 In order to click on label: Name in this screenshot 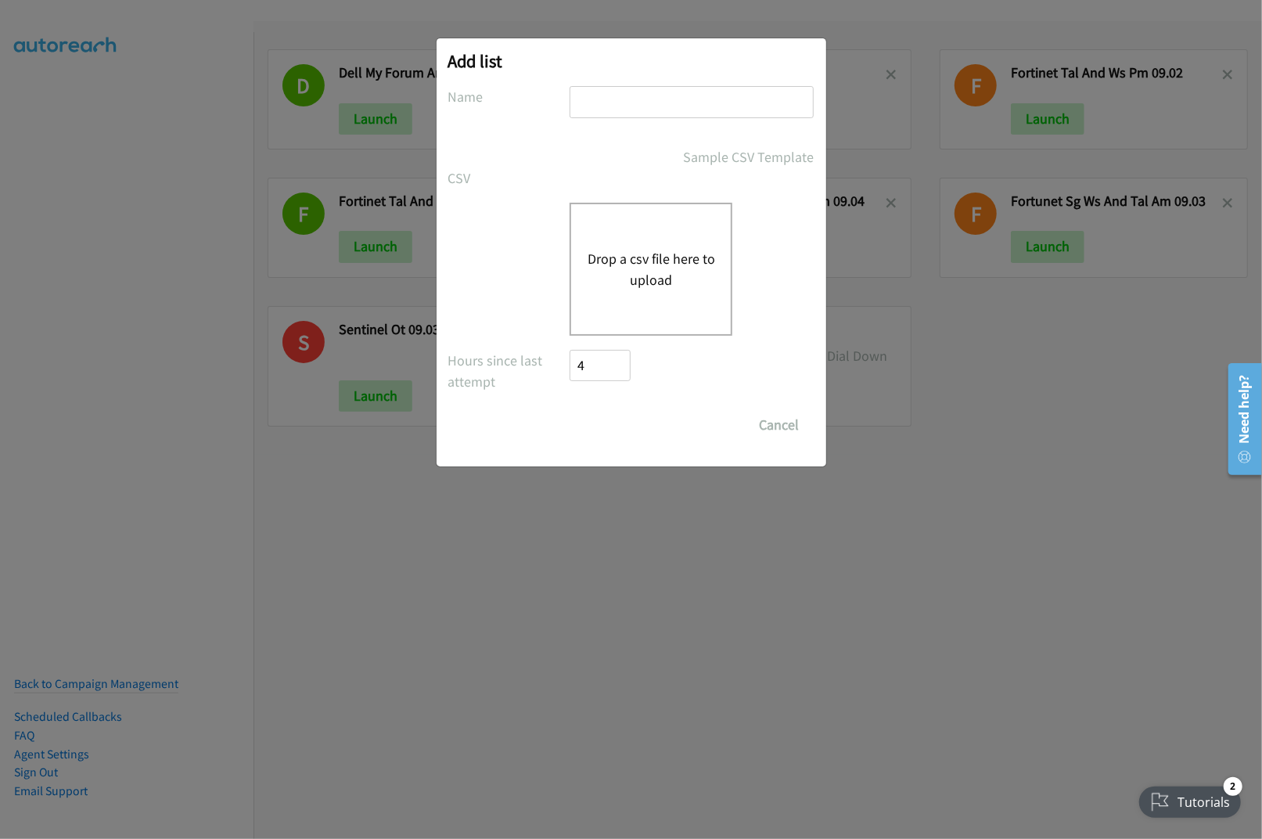, I will do `click(510, 96)`.